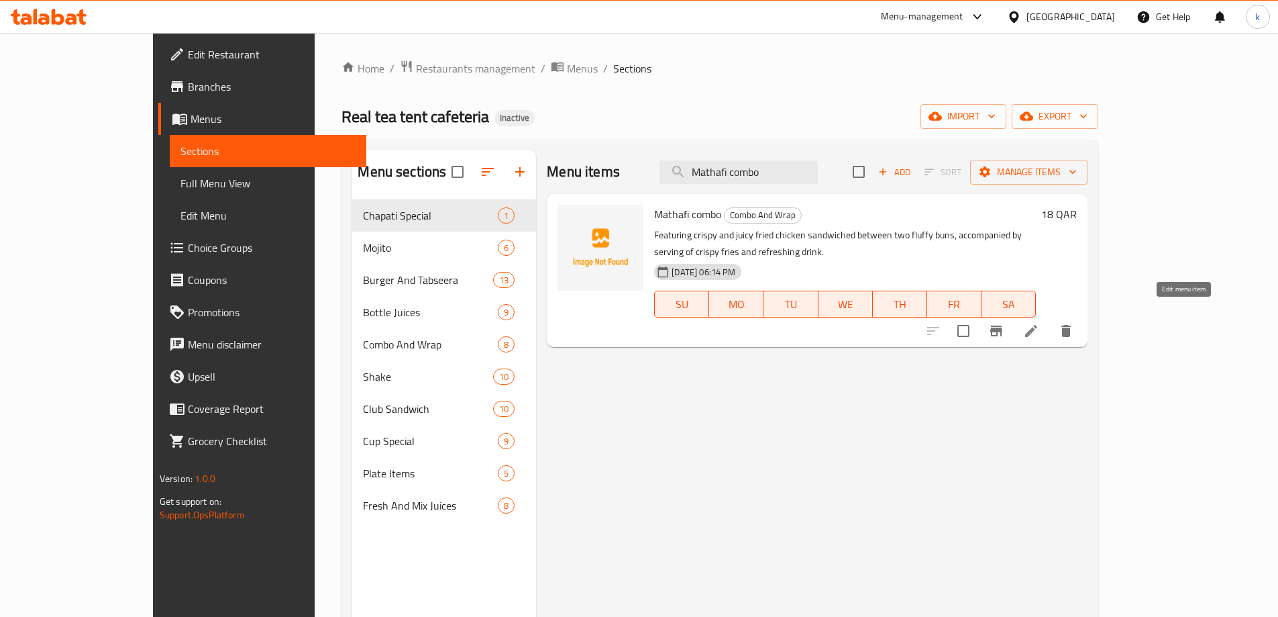  I want to click on div: Combo And Wrap8, so click(444, 344).